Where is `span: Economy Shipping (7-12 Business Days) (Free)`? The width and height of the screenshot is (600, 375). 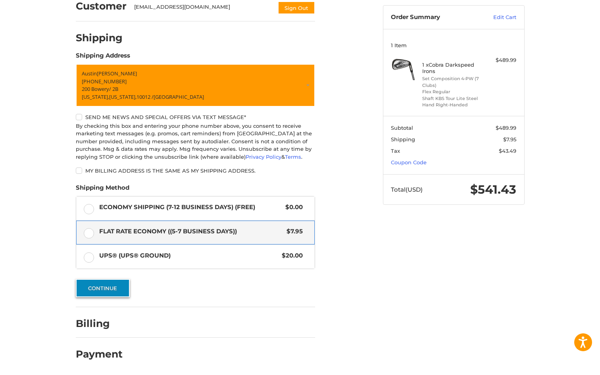 span: Economy Shipping (7-12 Business Days) (Free) is located at coordinates (190, 207).